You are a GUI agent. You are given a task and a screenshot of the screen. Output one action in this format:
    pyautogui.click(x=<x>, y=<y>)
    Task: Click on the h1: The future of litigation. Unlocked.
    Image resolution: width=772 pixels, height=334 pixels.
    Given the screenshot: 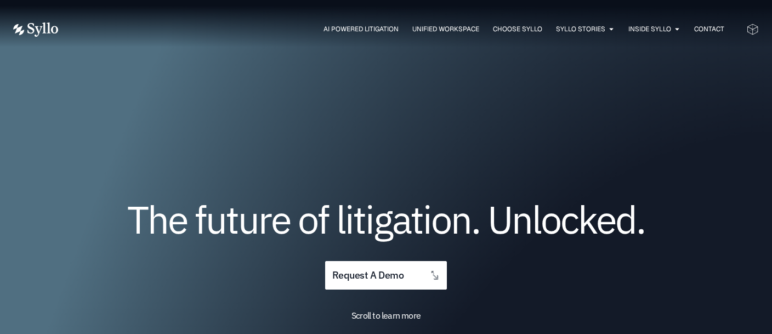 What is the action you would take?
    pyautogui.click(x=386, y=219)
    